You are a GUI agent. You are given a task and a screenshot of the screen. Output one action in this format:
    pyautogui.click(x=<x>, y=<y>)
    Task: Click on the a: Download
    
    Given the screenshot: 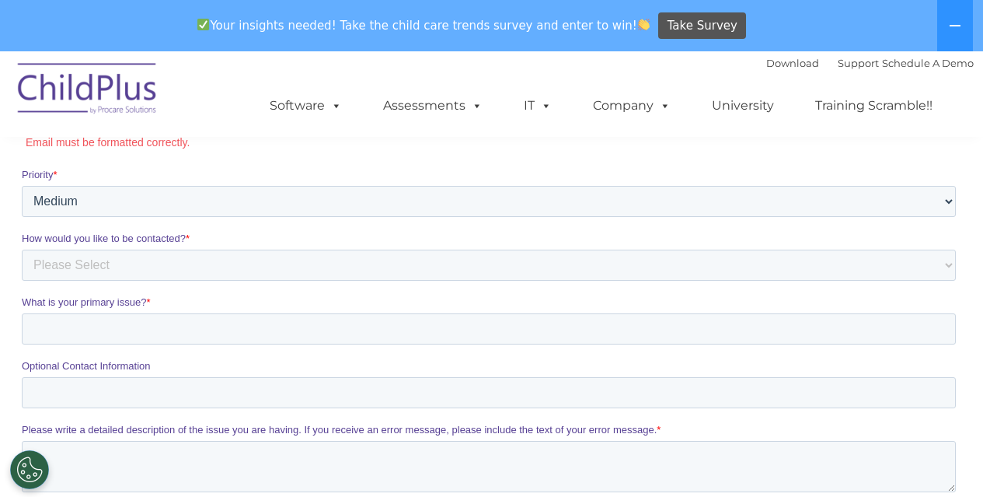 What is the action you would take?
    pyautogui.click(x=793, y=63)
    